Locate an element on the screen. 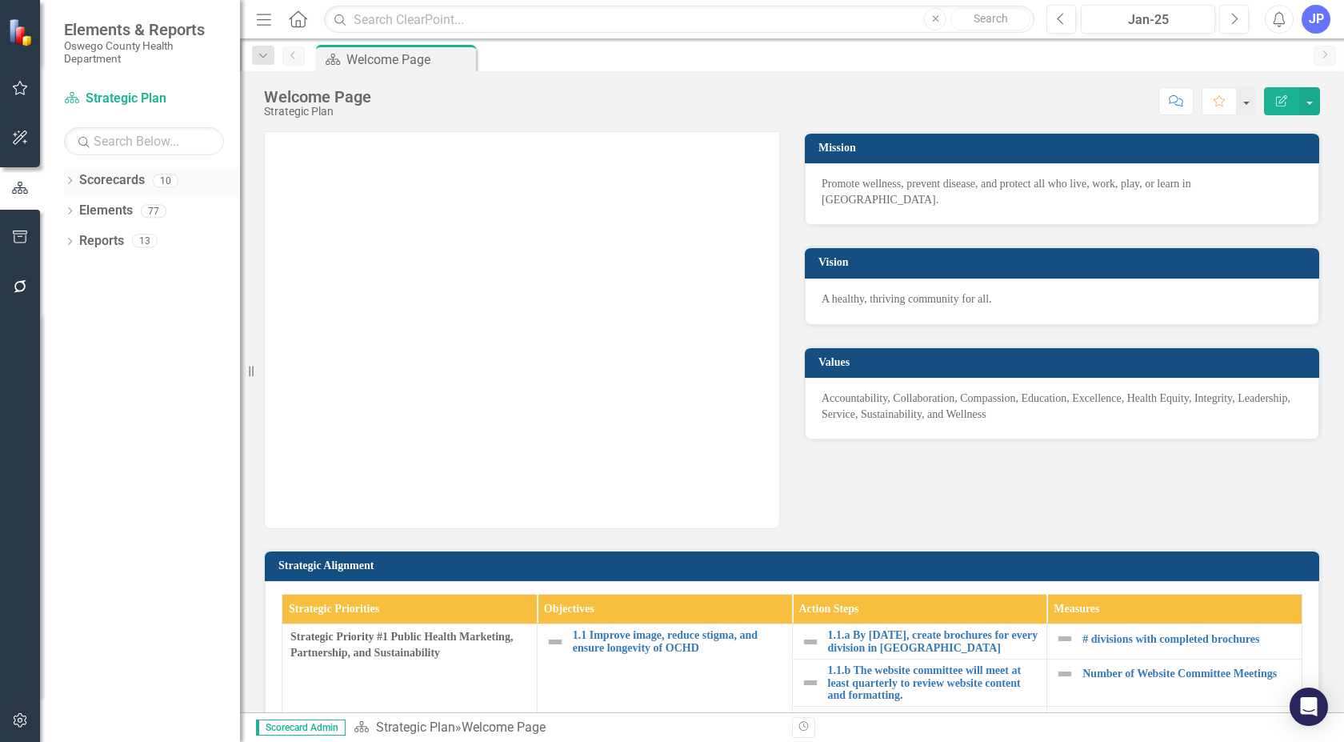  input: Search ClearPoint... is located at coordinates (679, 19).